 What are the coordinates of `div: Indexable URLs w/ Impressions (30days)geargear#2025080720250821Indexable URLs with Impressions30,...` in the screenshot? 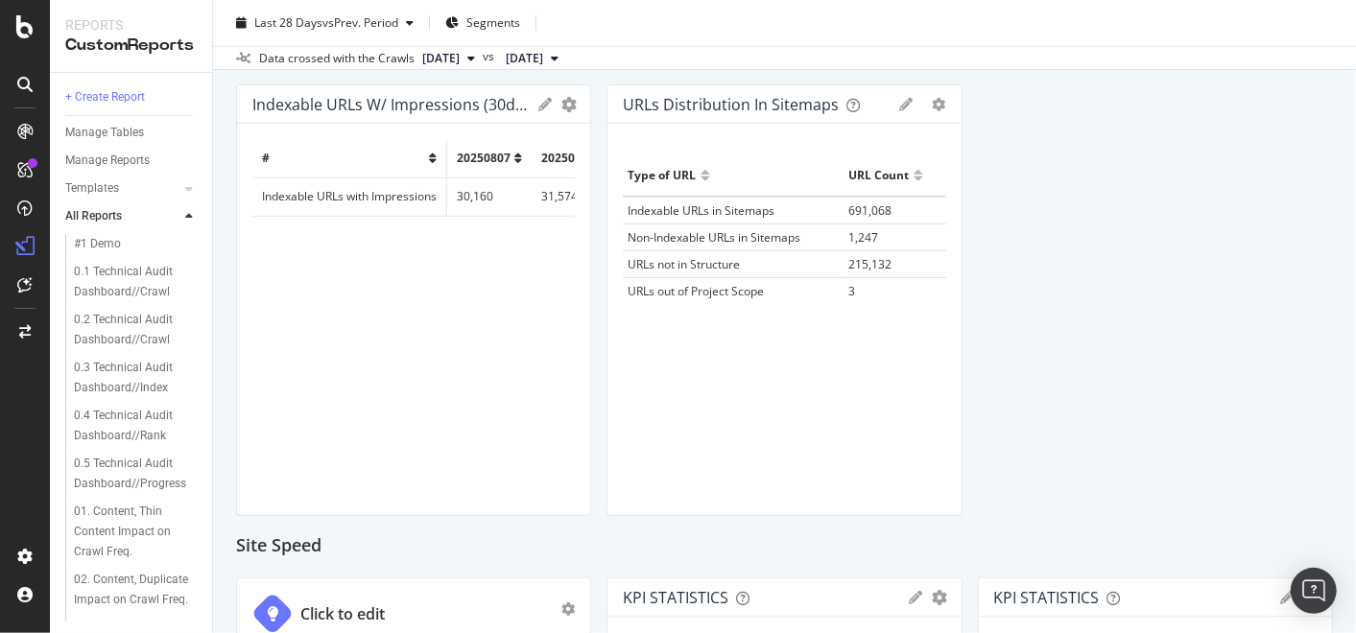 It's located at (414, 300).